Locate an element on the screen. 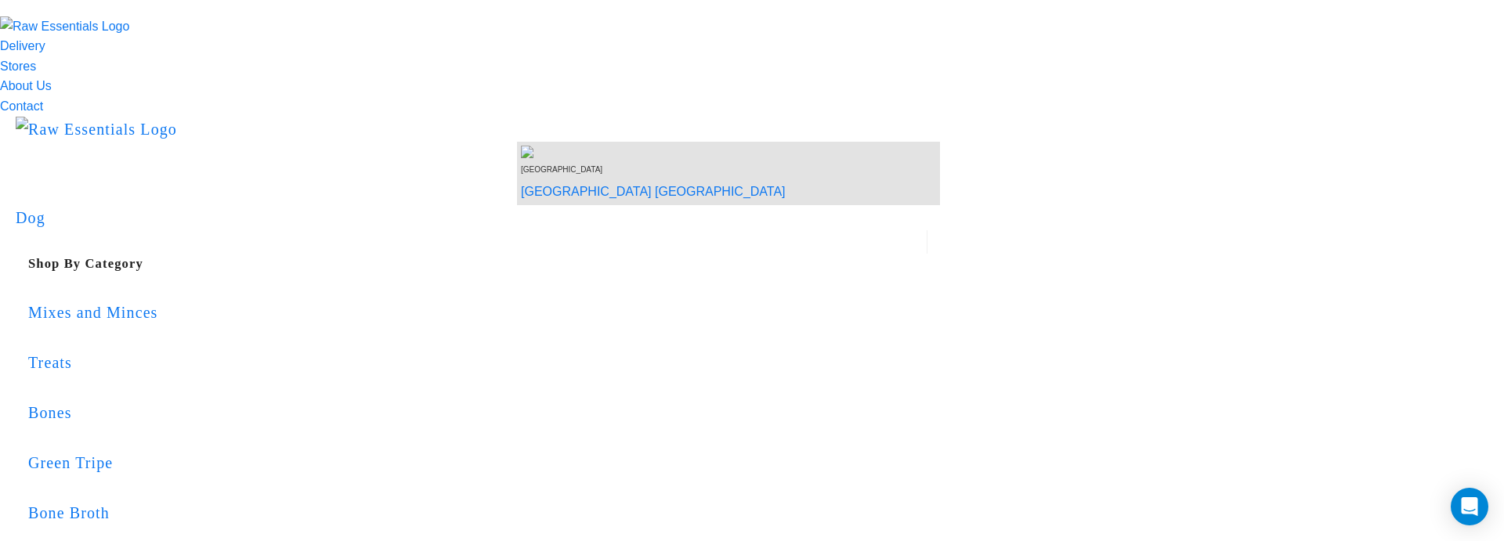  div: Green Tripe is located at coordinates (478, 463).